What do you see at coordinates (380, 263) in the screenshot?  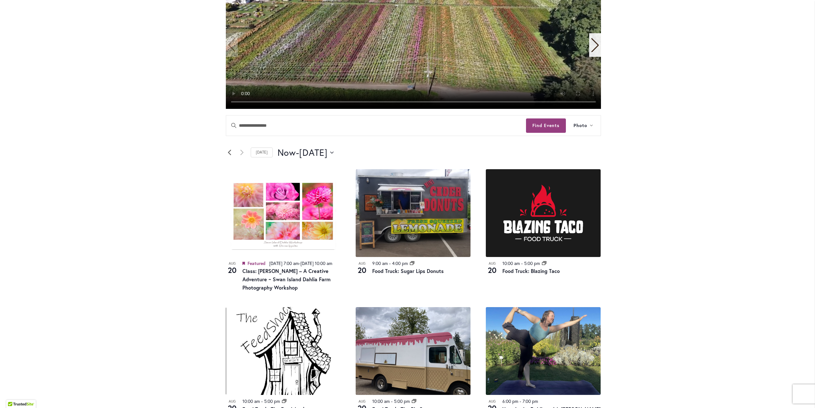 I see `time: 9:00 am` at bounding box center [380, 263].